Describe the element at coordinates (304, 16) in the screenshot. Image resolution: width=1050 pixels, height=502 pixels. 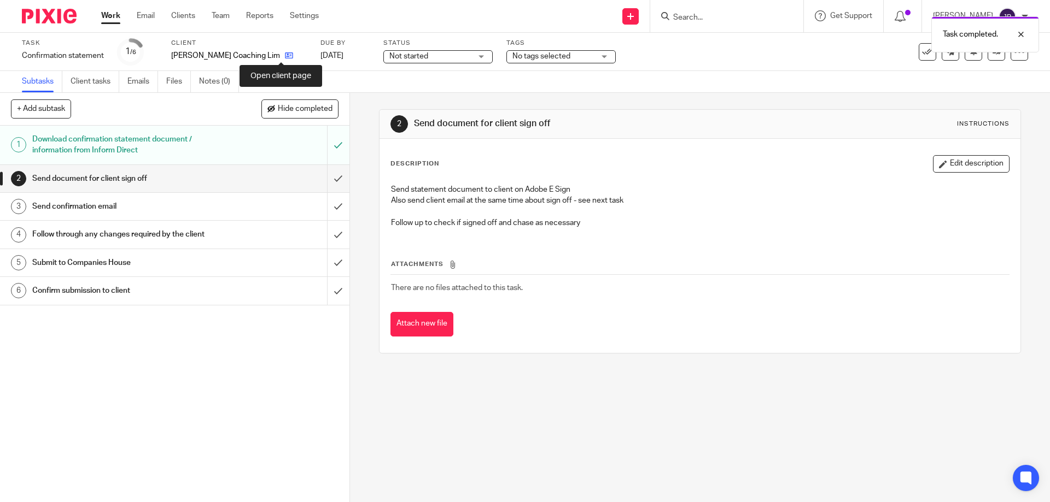
I see `a: Settings` at that location.